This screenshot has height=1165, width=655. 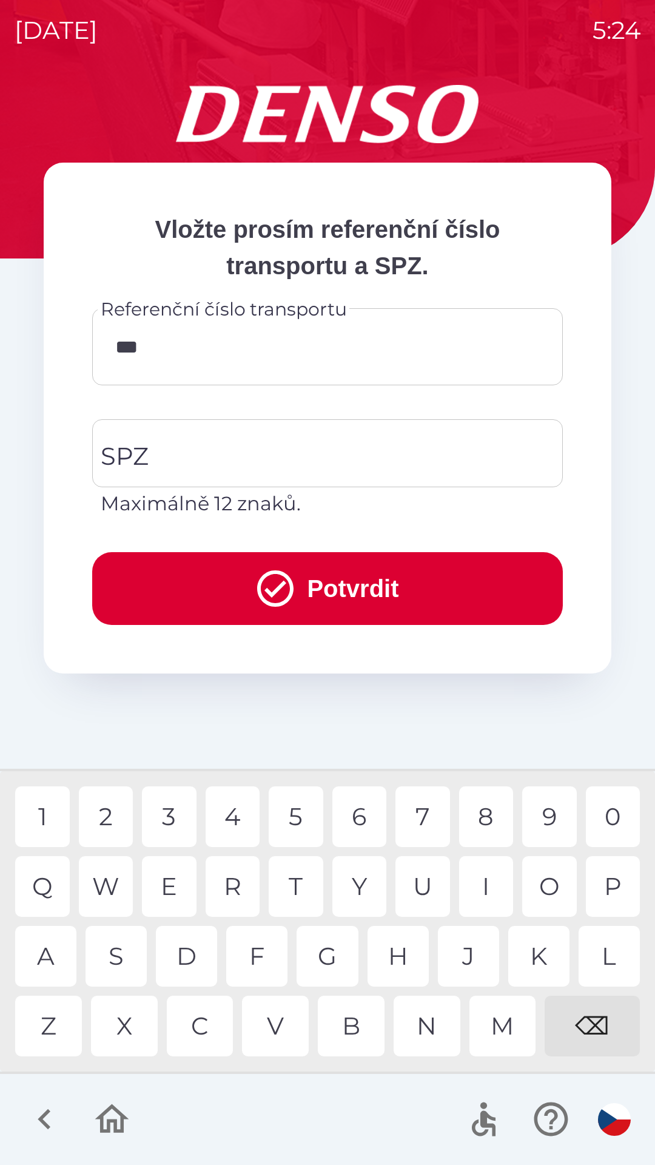 I want to click on label: Referenční číslo transportu, so click(x=224, y=309).